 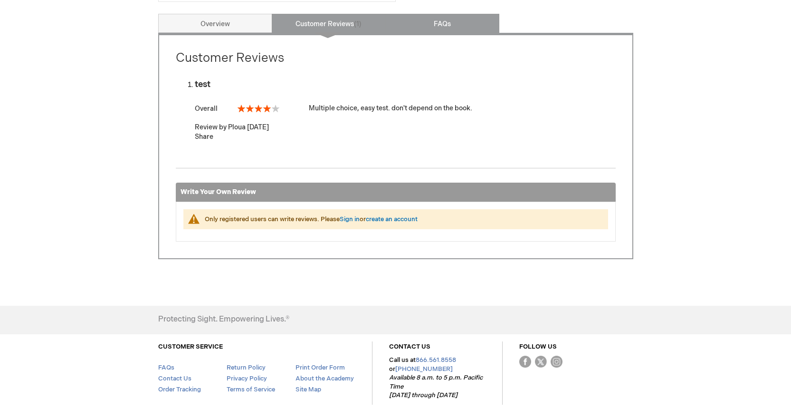 I want to click on span: Share, so click(x=204, y=136).